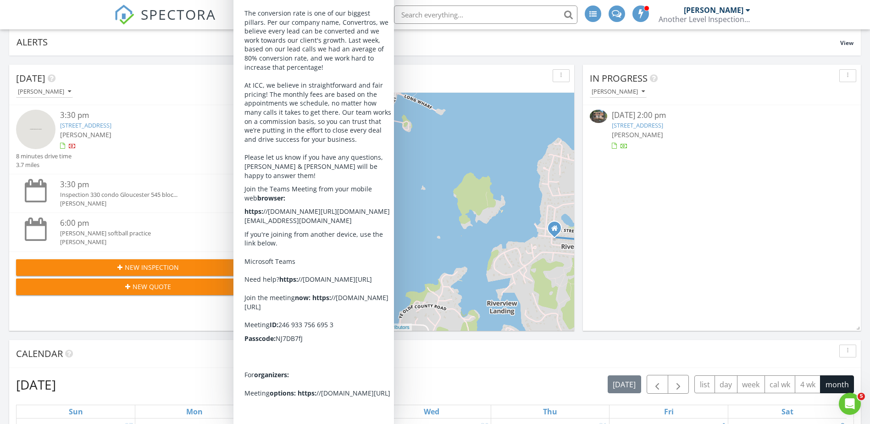 The image size is (870, 424). I want to click on a: Tuesday, so click(313, 411).